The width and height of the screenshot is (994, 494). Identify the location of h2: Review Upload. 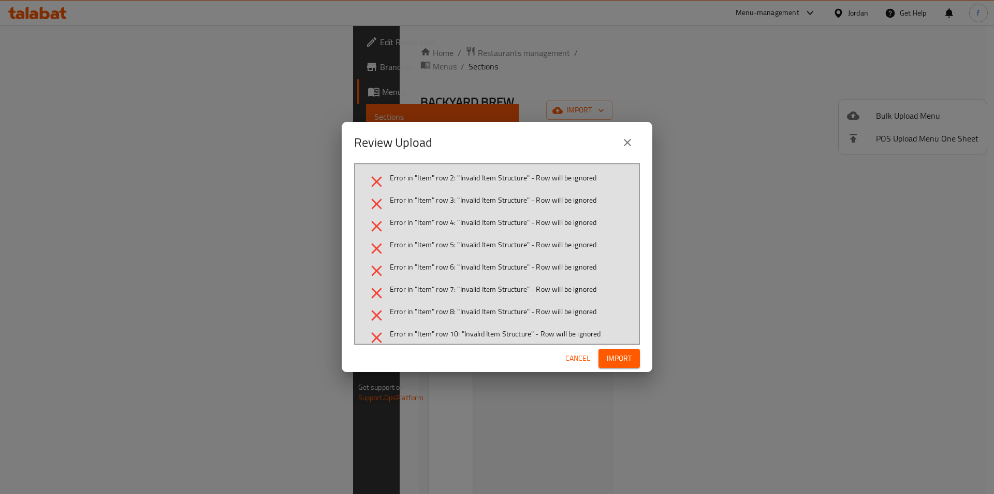
(393, 142).